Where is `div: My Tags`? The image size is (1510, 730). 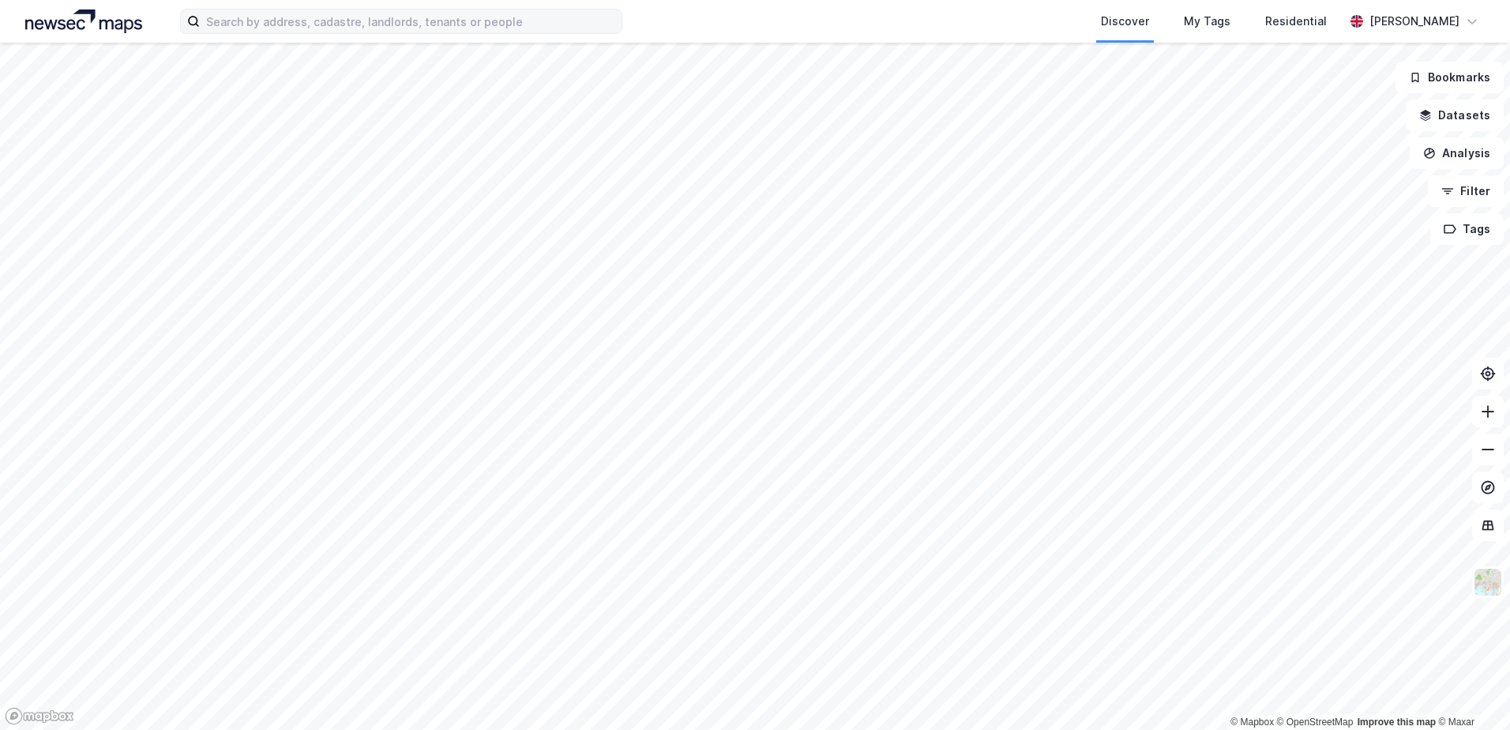
div: My Tags is located at coordinates (1207, 21).